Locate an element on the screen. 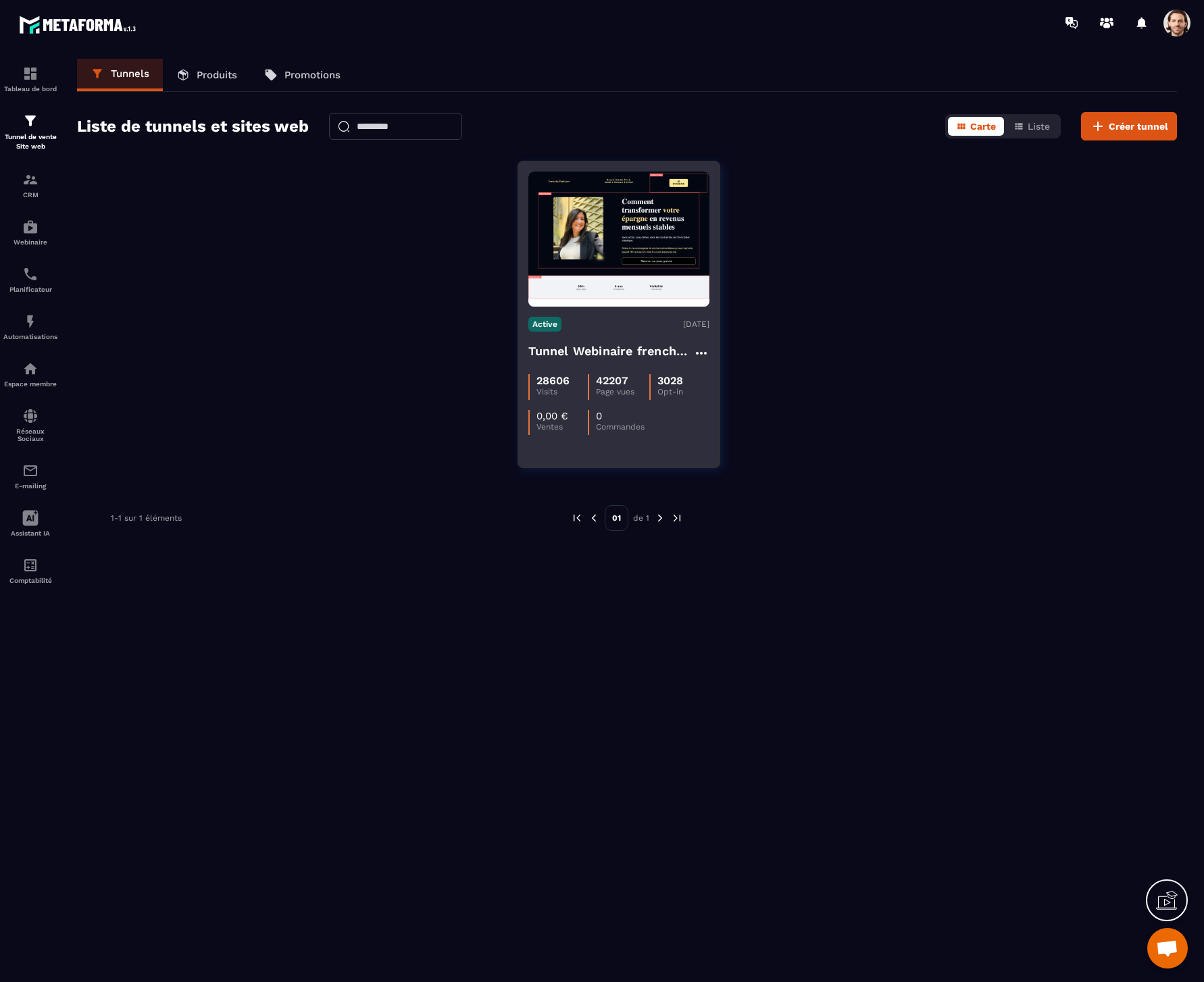 The image size is (1204, 982). p: Tunnel de vente Site web is located at coordinates (30, 142).